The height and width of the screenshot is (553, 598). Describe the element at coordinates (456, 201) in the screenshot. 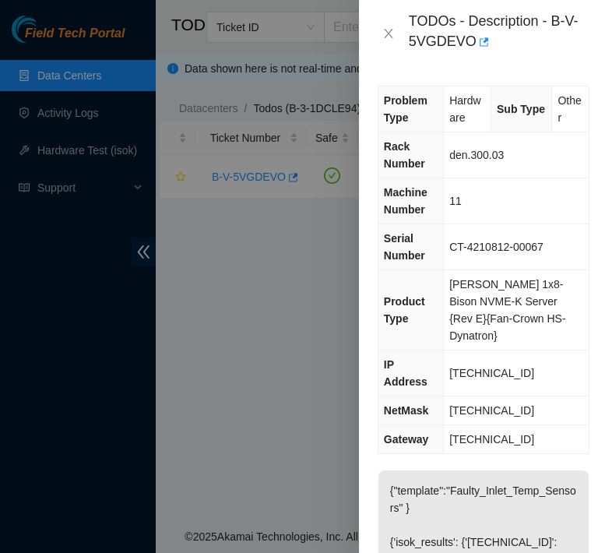

I see `span: 11` at that location.